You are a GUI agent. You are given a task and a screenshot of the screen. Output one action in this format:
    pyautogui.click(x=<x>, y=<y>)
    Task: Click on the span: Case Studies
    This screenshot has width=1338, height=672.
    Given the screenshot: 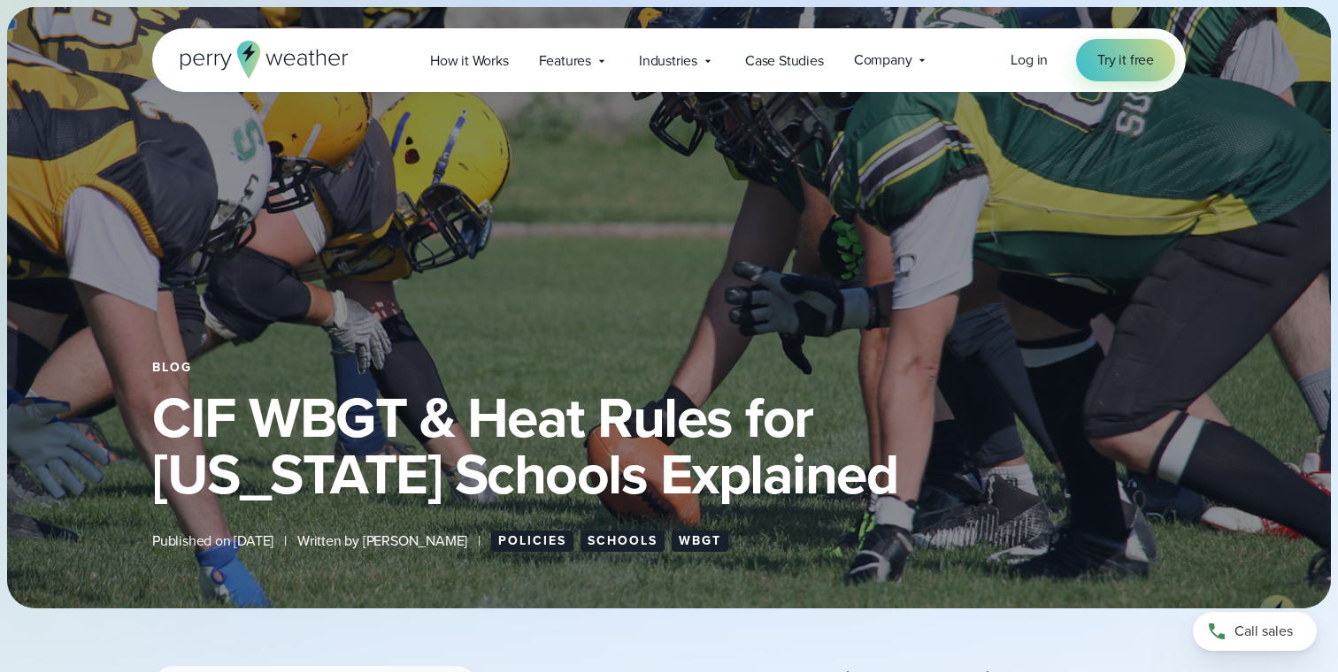 What is the action you would take?
    pyautogui.click(x=784, y=61)
    